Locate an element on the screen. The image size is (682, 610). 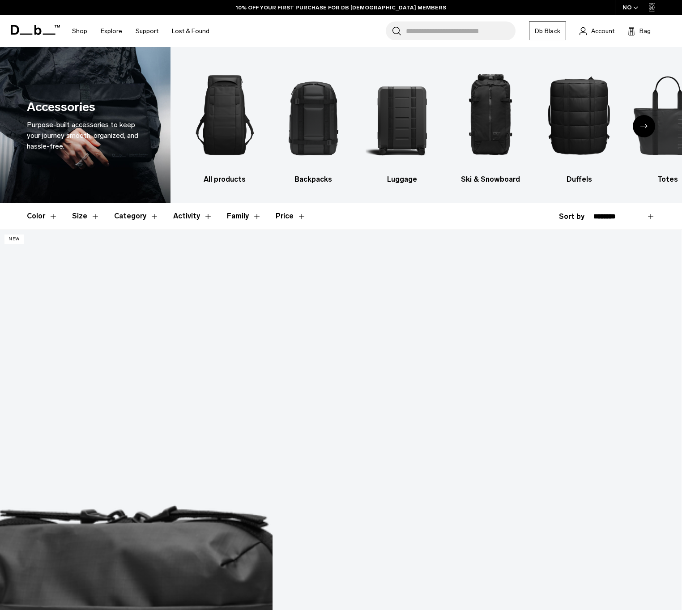
nav: Main Navigation is located at coordinates (140, 31).